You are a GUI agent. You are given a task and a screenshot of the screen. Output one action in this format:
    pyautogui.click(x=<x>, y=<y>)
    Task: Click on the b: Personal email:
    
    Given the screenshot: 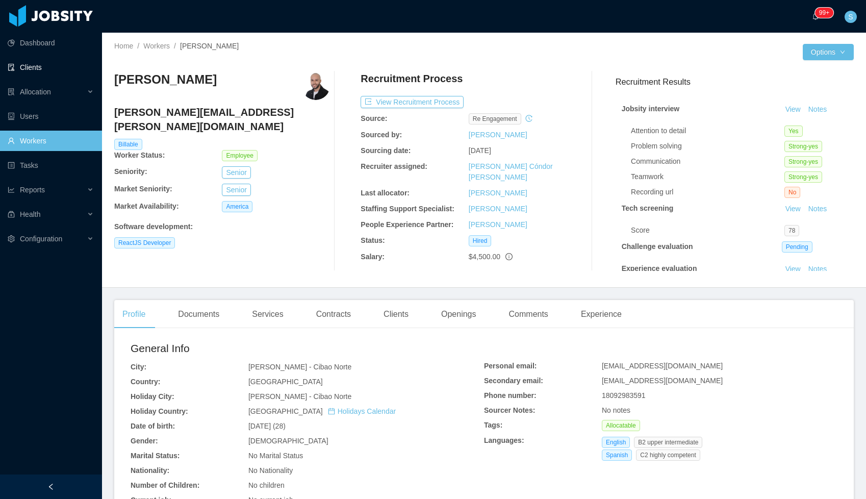 What is the action you would take?
    pyautogui.click(x=510, y=366)
    